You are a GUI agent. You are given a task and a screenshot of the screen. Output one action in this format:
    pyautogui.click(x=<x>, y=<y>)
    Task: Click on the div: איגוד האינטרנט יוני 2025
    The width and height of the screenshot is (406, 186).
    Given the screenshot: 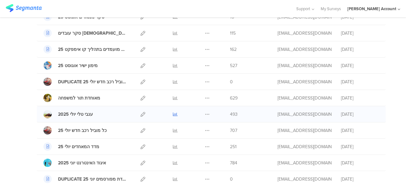 What is the action you would take?
    pyautogui.click(x=82, y=162)
    